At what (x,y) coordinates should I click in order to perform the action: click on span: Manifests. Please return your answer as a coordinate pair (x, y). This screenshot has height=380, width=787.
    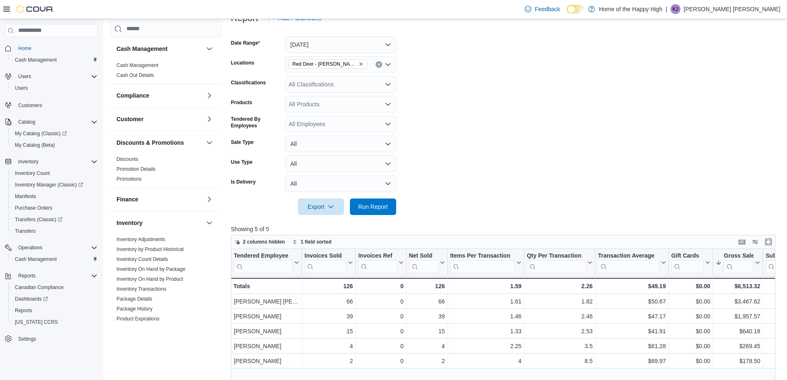
    Looking at the image, I should click on (25, 196).